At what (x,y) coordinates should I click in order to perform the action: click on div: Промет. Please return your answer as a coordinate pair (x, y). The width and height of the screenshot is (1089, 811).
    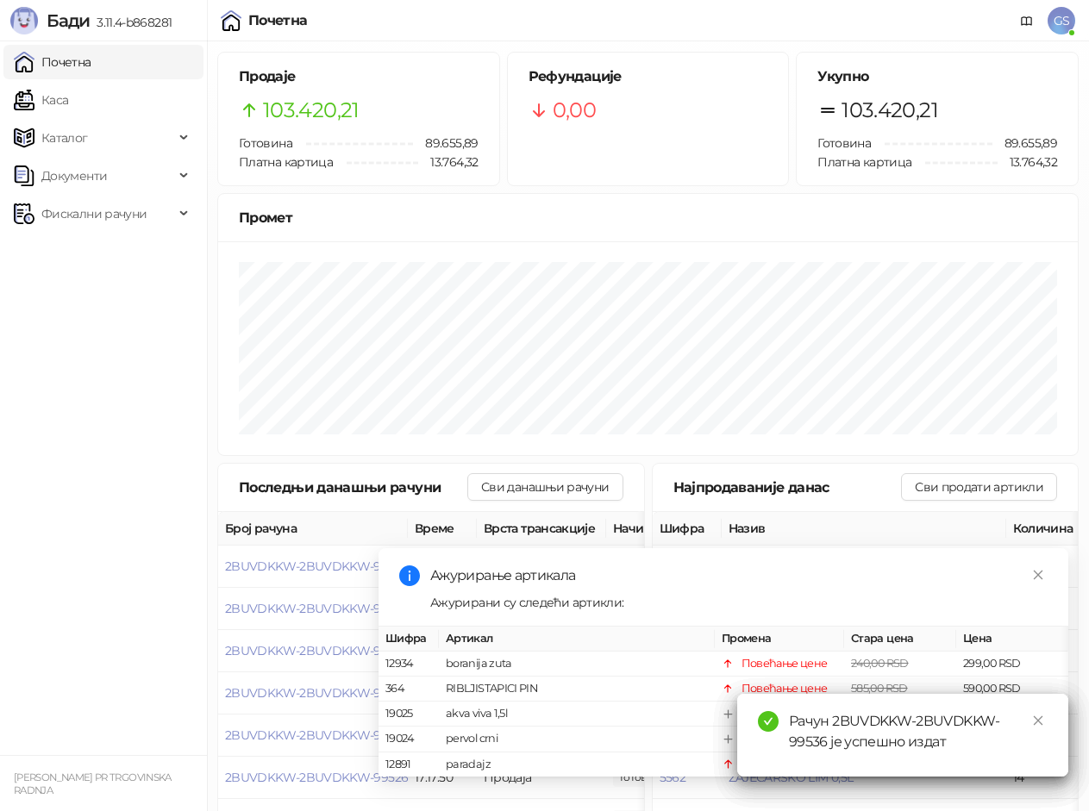
    Looking at the image, I should click on (647, 217).